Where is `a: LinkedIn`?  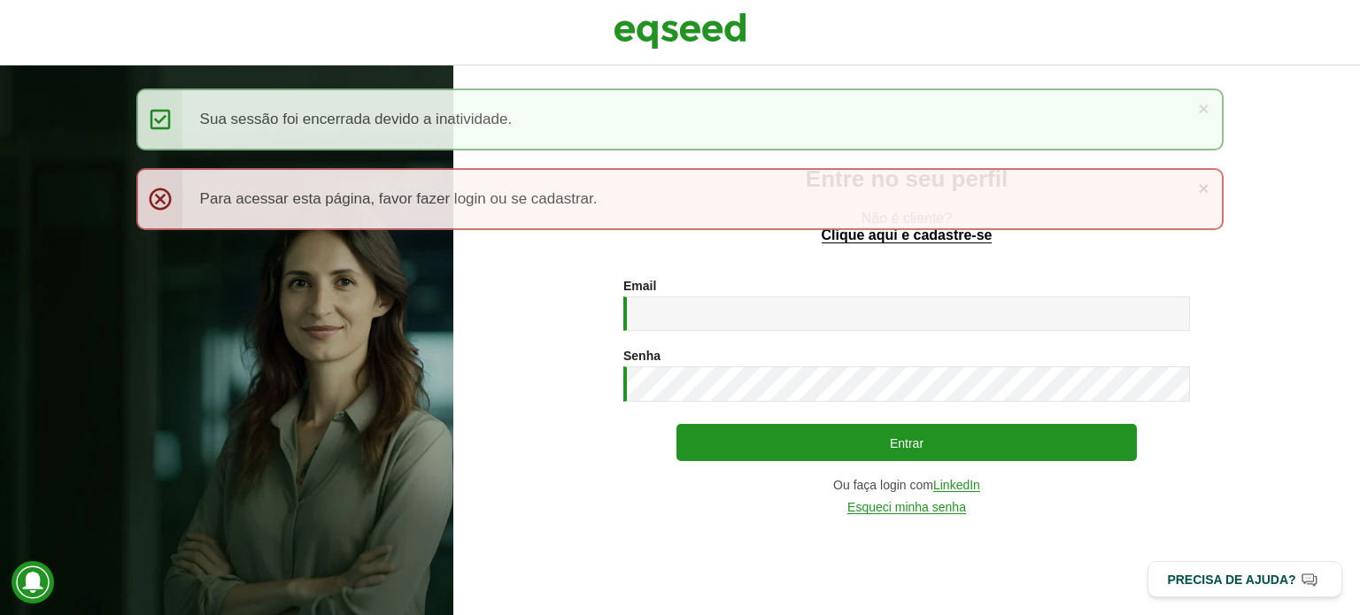
a: LinkedIn is located at coordinates (956, 485).